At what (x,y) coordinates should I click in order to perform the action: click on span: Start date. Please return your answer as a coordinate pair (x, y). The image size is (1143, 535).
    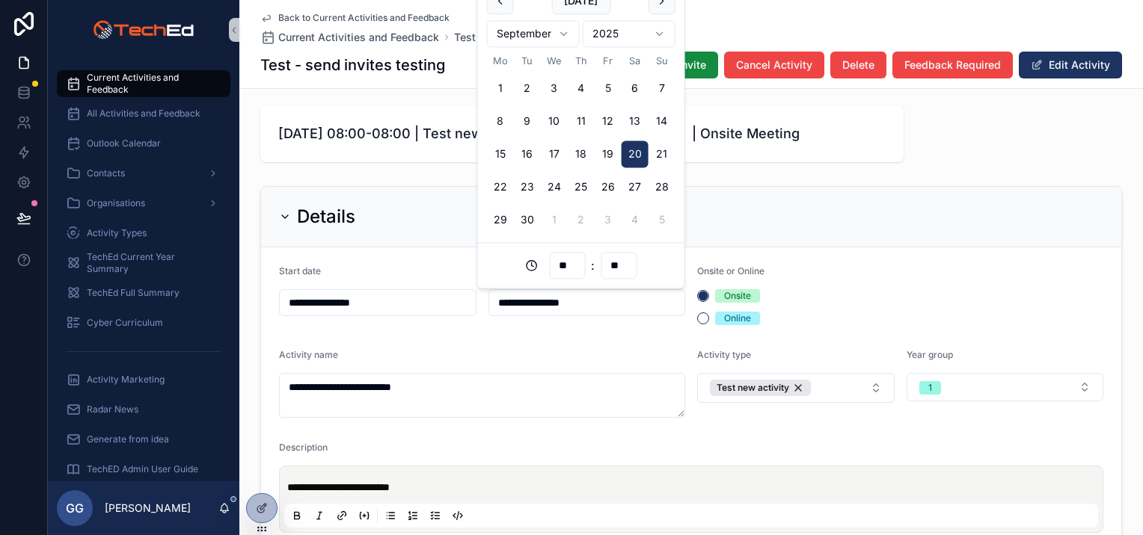
    Looking at the image, I should click on (300, 271).